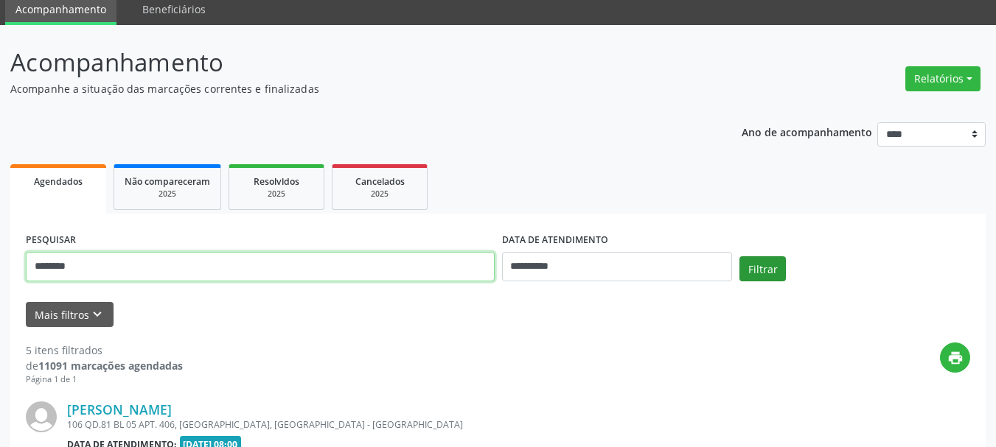 This screenshot has width=996, height=447. What do you see at coordinates (51, 240) in the screenshot?
I see `label: PESQUISAR` at bounding box center [51, 240].